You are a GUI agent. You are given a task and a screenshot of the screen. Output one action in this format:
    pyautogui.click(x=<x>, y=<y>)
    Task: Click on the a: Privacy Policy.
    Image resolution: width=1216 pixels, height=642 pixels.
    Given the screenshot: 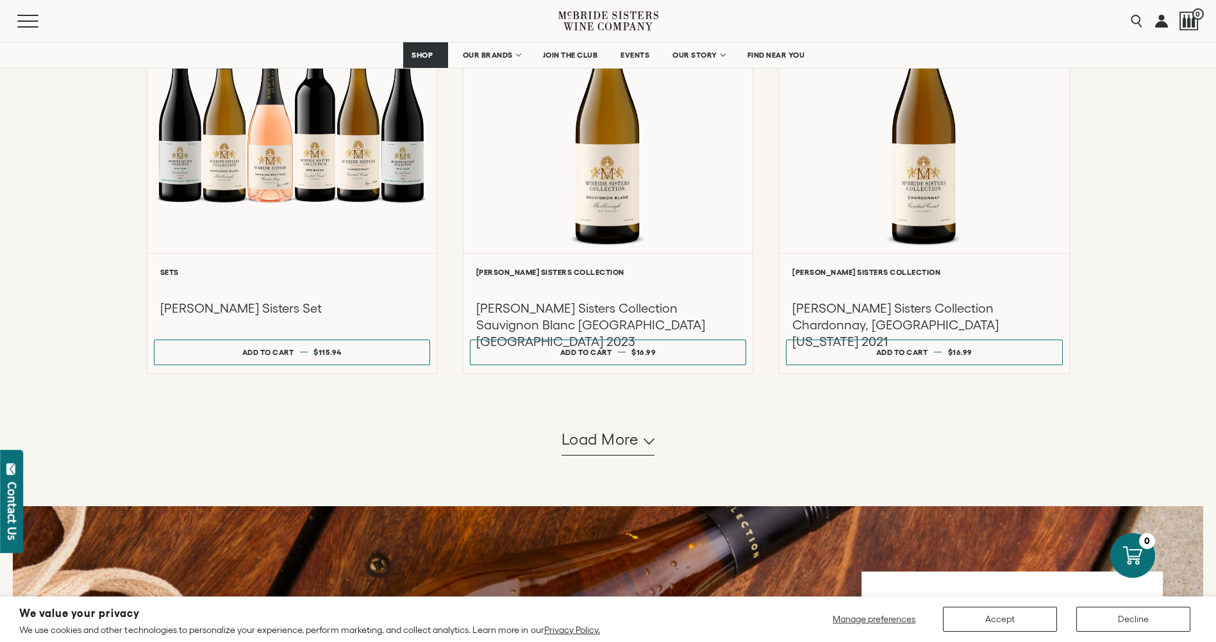 What is the action you would take?
    pyautogui.click(x=572, y=630)
    